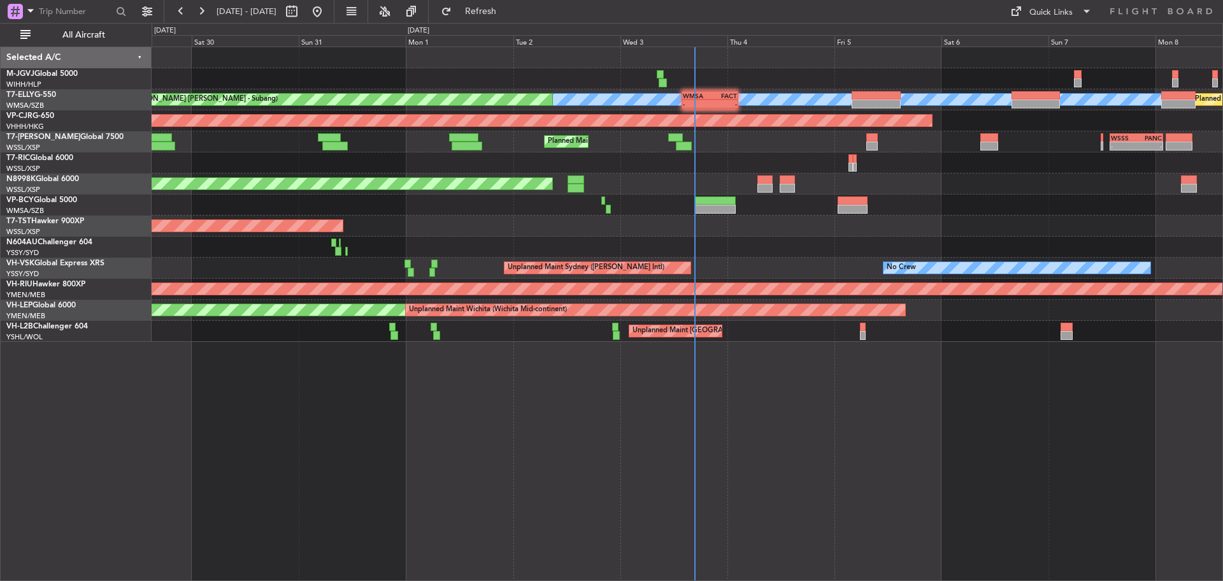 Image resolution: width=1223 pixels, height=581 pixels. I want to click on div: Sat 6, so click(995, 41).